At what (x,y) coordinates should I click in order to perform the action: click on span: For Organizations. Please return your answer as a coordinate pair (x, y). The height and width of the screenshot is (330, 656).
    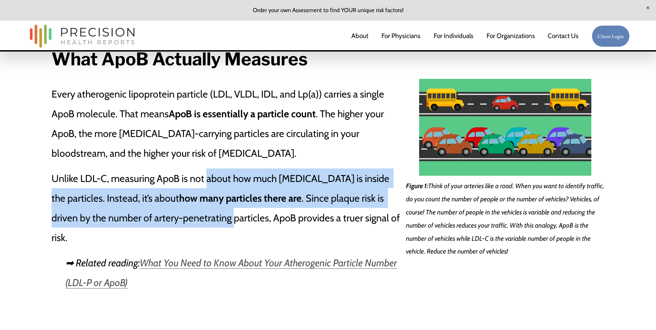
    Looking at the image, I should click on (511, 36).